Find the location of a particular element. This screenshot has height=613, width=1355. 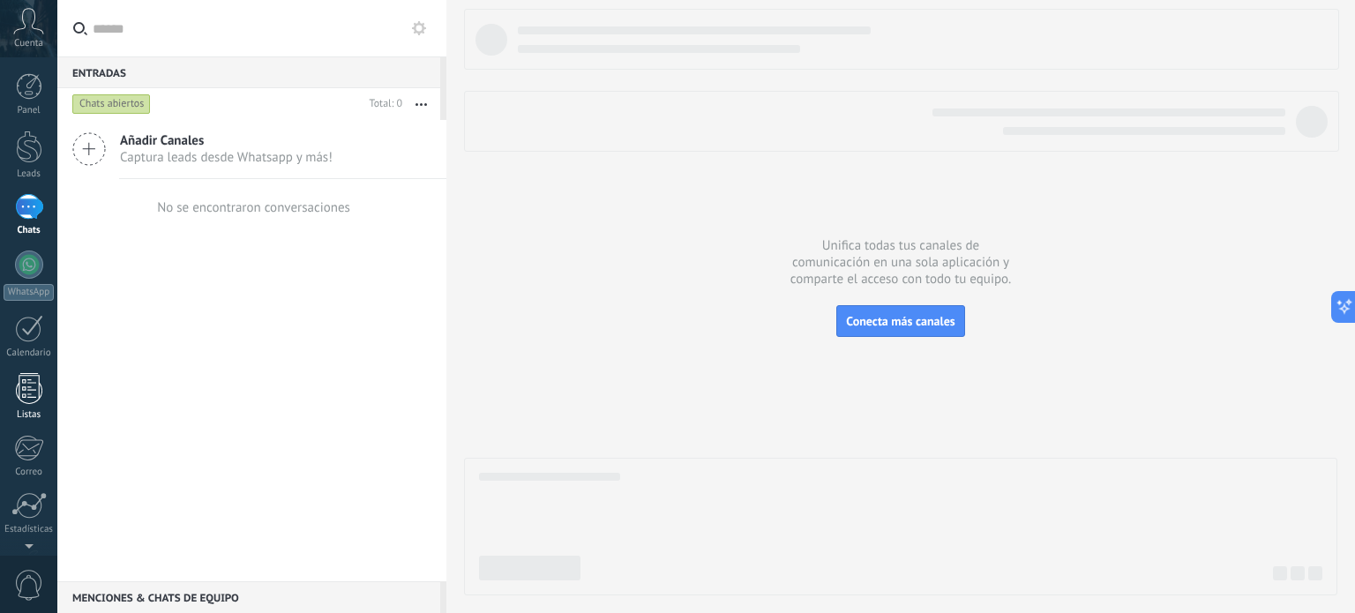

div: Entradas is located at coordinates (249, 72).